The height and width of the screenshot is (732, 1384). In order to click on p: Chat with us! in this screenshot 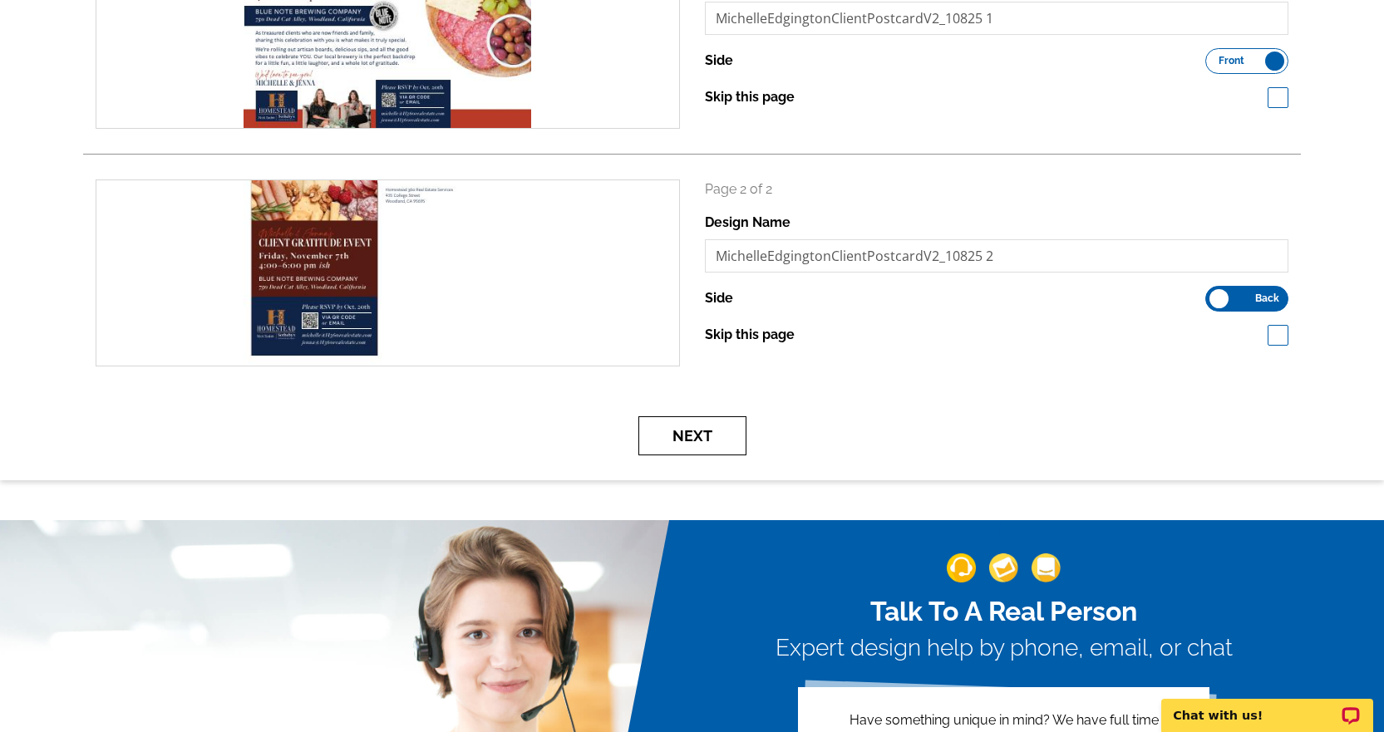, I will do `click(106, 36)`.